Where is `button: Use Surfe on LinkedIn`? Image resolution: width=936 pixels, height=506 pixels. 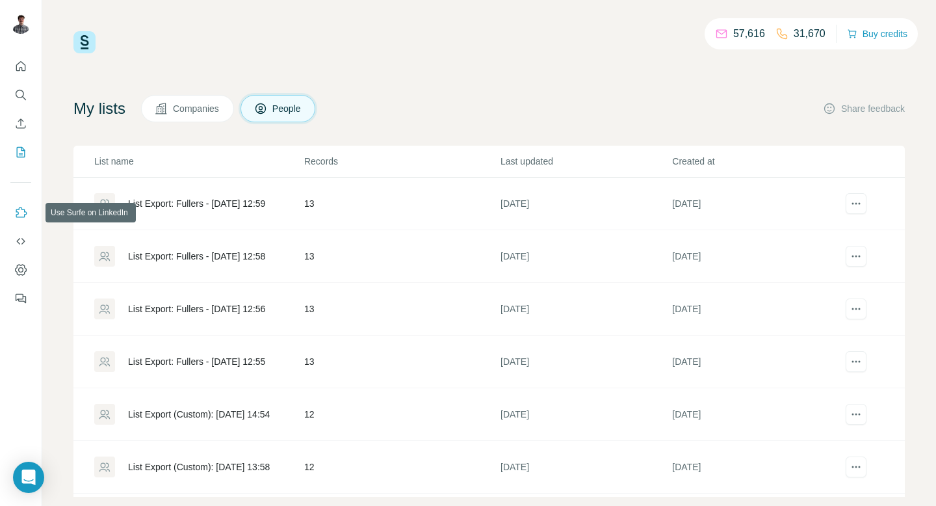
button: Use Surfe on LinkedIn is located at coordinates (21, 213).